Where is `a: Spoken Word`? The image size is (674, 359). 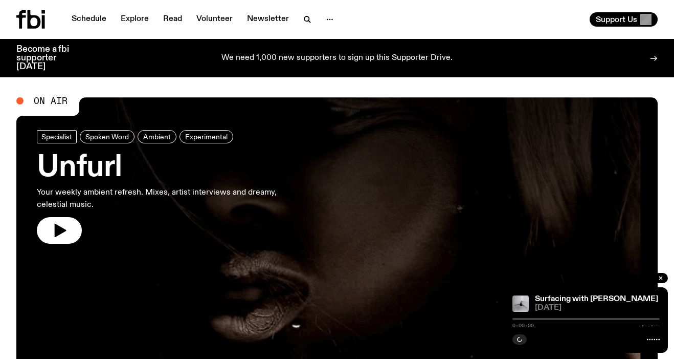 a: Spoken Word is located at coordinates (107, 137).